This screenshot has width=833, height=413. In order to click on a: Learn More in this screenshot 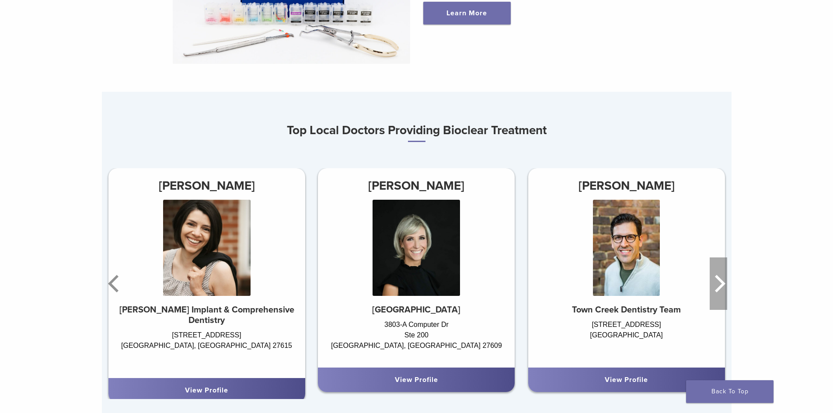, I will do `click(467, 13)`.